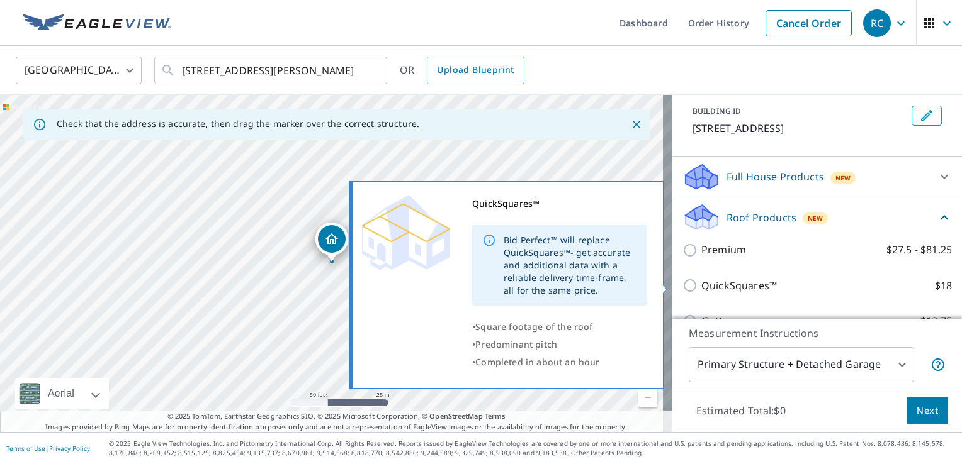  Describe the element at coordinates (761, 218) in the screenshot. I see `p: Roof Products` at that location.